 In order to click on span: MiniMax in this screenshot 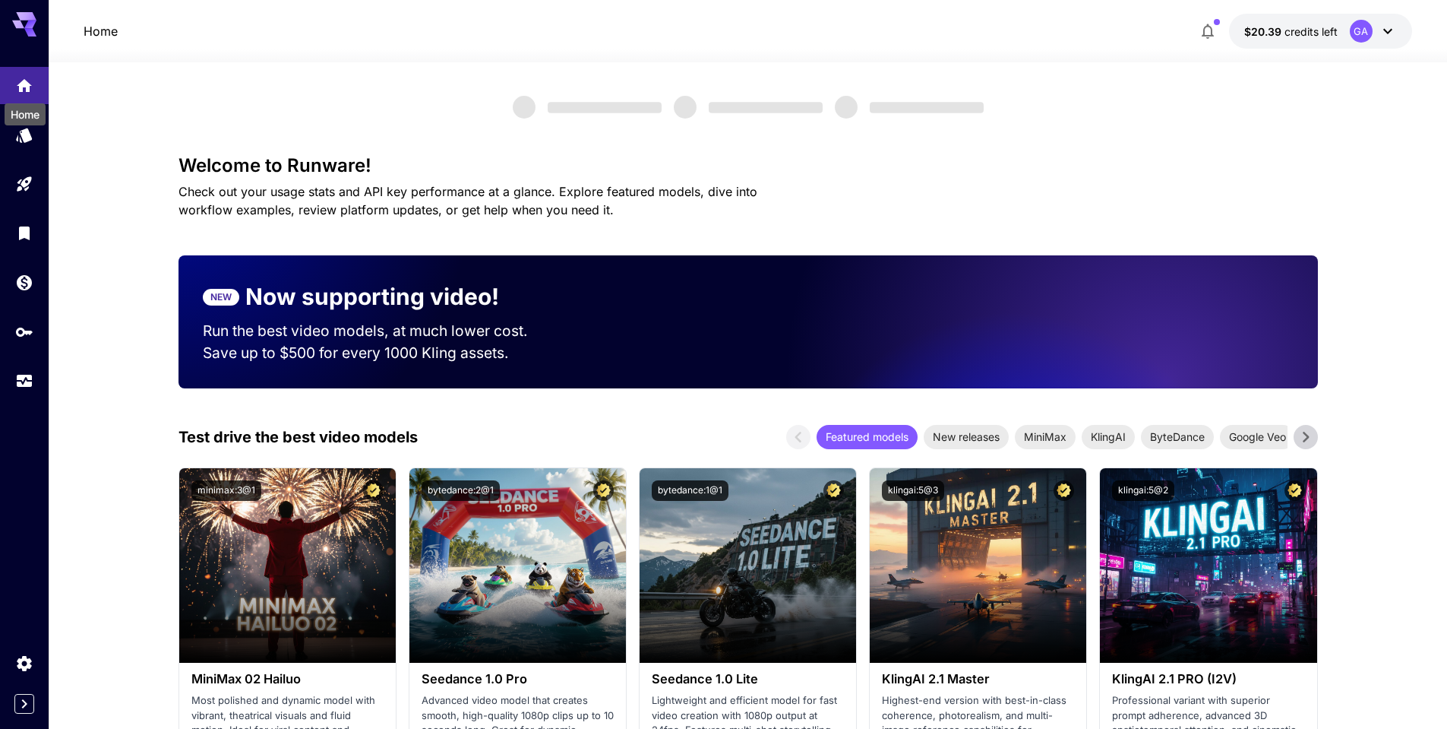, I will do `click(1045, 436)`.